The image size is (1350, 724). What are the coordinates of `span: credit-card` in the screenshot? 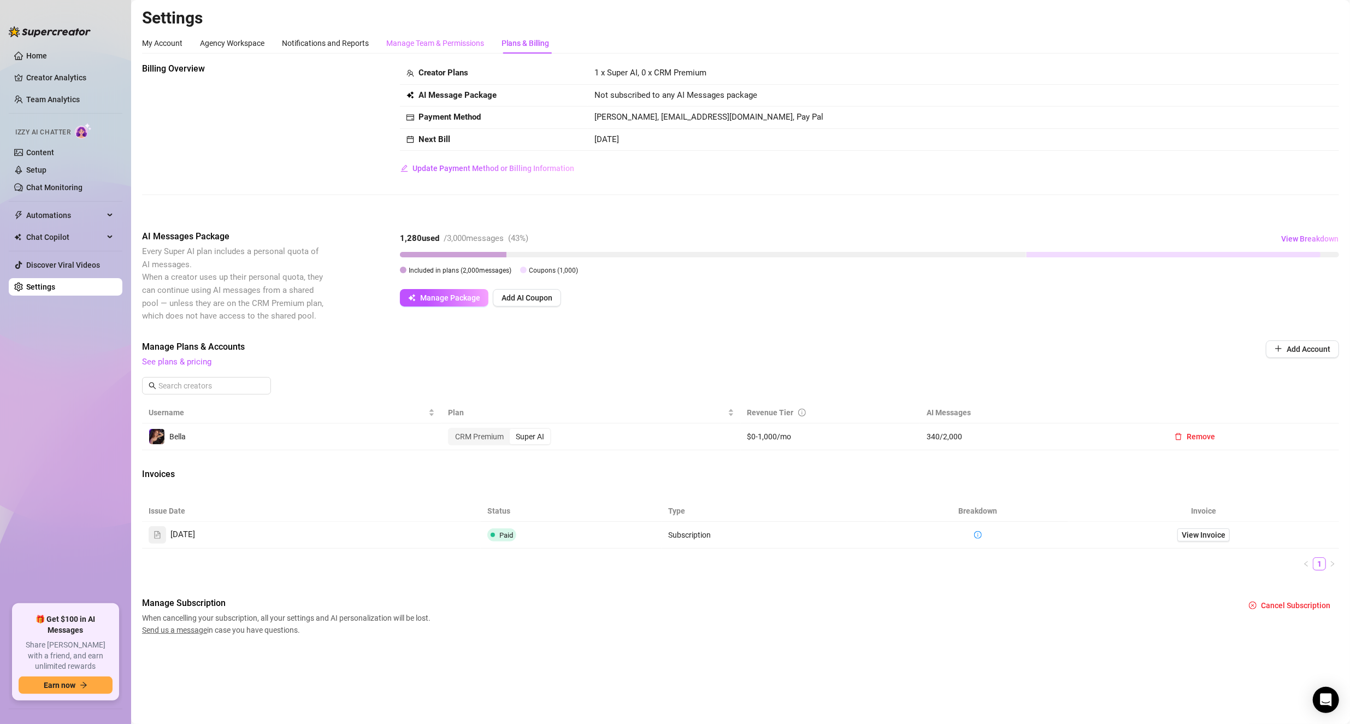 It's located at (410, 117).